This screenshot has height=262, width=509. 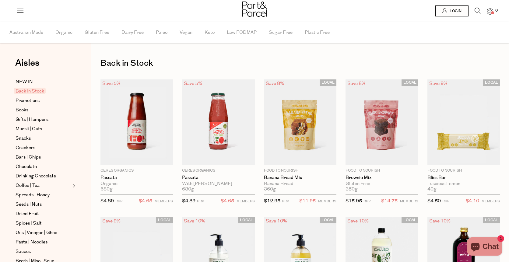 What do you see at coordinates (36, 233) in the screenshot?
I see `span: Oils | Vinegar | Ghee` at bounding box center [36, 233].